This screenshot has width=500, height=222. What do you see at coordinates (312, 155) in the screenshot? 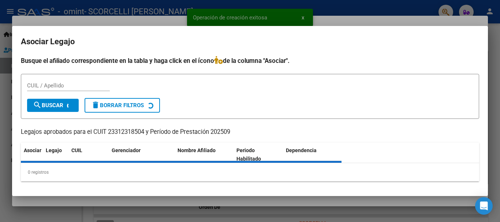
I see `datatable-header-cell: Dependencia` at bounding box center [312, 155].